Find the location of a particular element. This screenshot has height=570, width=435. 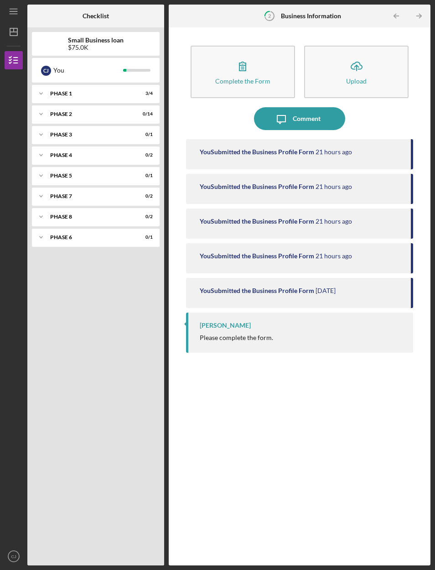

div: 3 / 4 is located at coordinates (145, 94).